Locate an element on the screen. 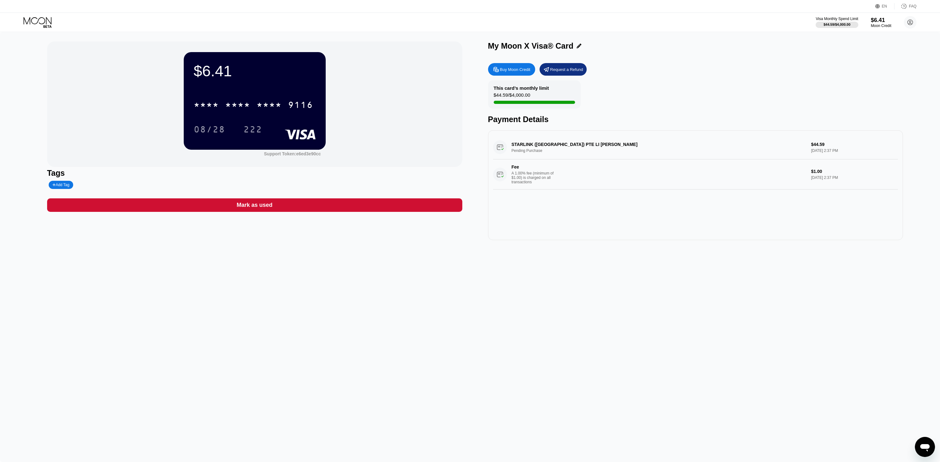 The height and width of the screenshot is (462, 940). div: My Moon X Visa® Card is located at coordinates (531, 46).